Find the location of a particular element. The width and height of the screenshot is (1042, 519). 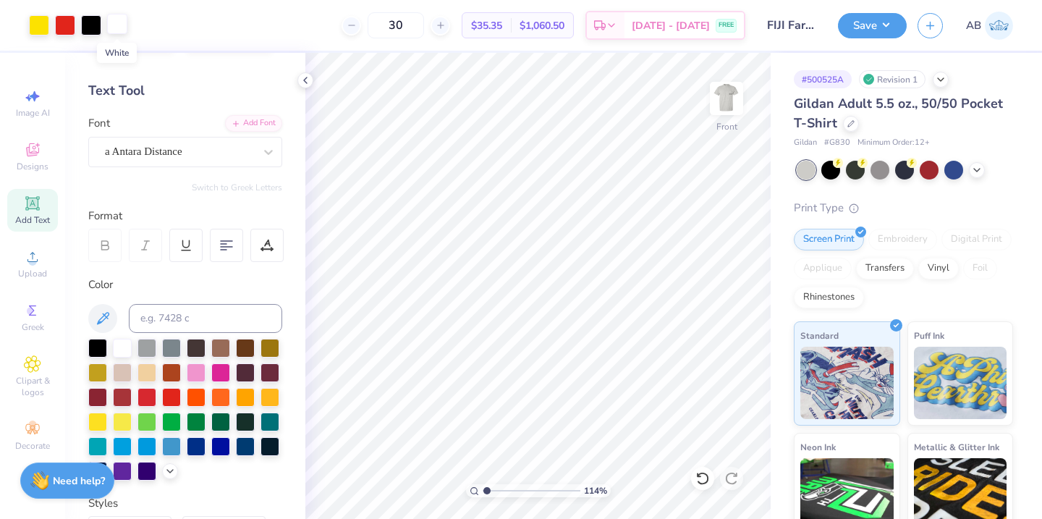

span: Neon Ink is located at coordinates (817, 446).